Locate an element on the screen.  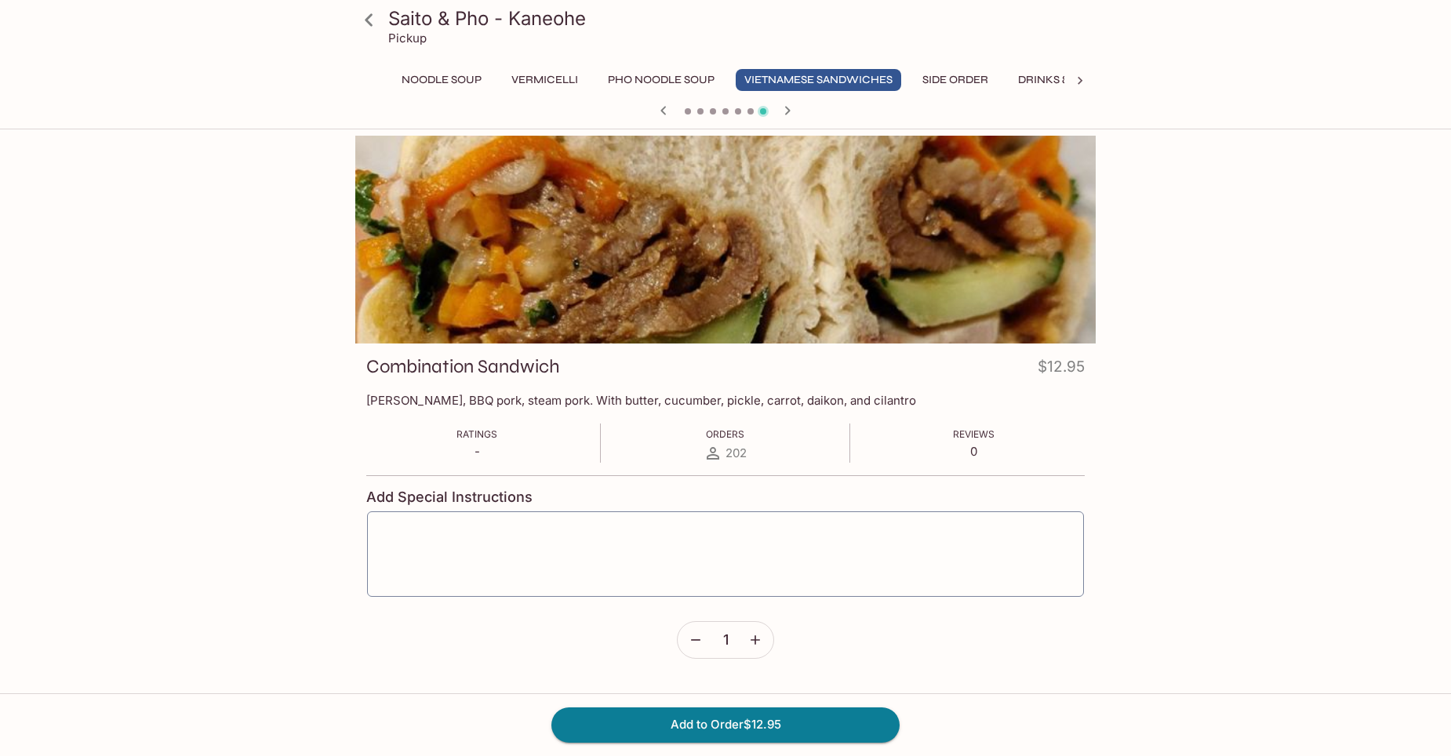
button: Drinks & Desserts is located at coordinates (1072, 80).